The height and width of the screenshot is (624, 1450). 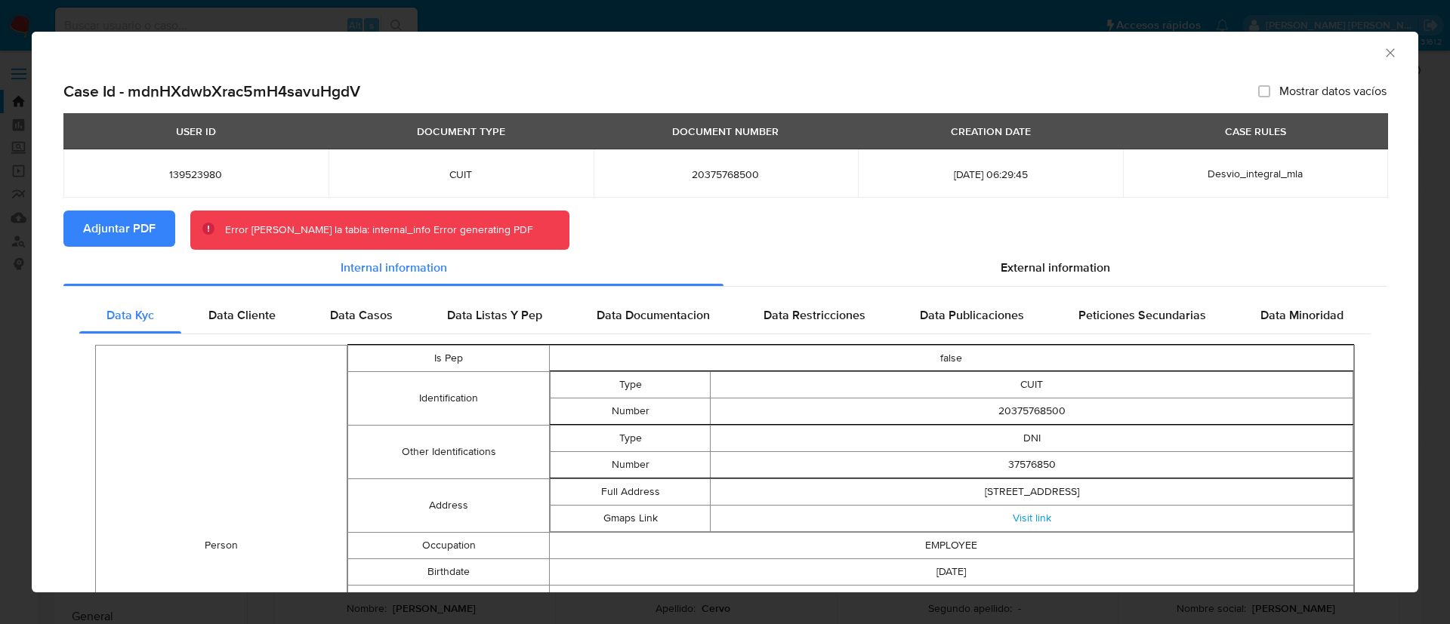 I want to click on span: Data Documentacion, so click(x=653, y=315).